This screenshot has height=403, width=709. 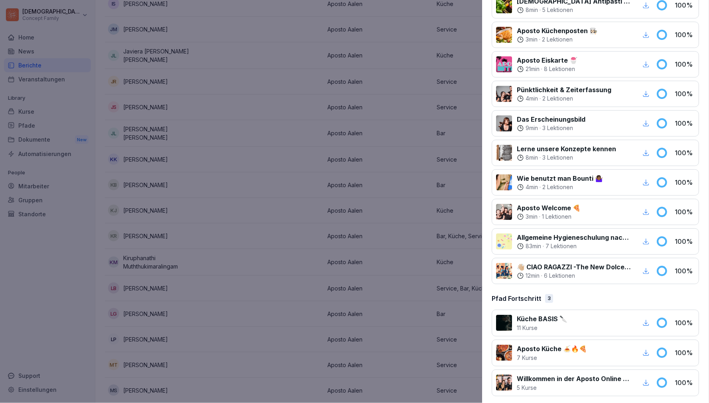 What do you see at coordinates (543, 319) in the screenshot?
I see `p: Küche BASIS 🔪` at bounding box center [543, 319].